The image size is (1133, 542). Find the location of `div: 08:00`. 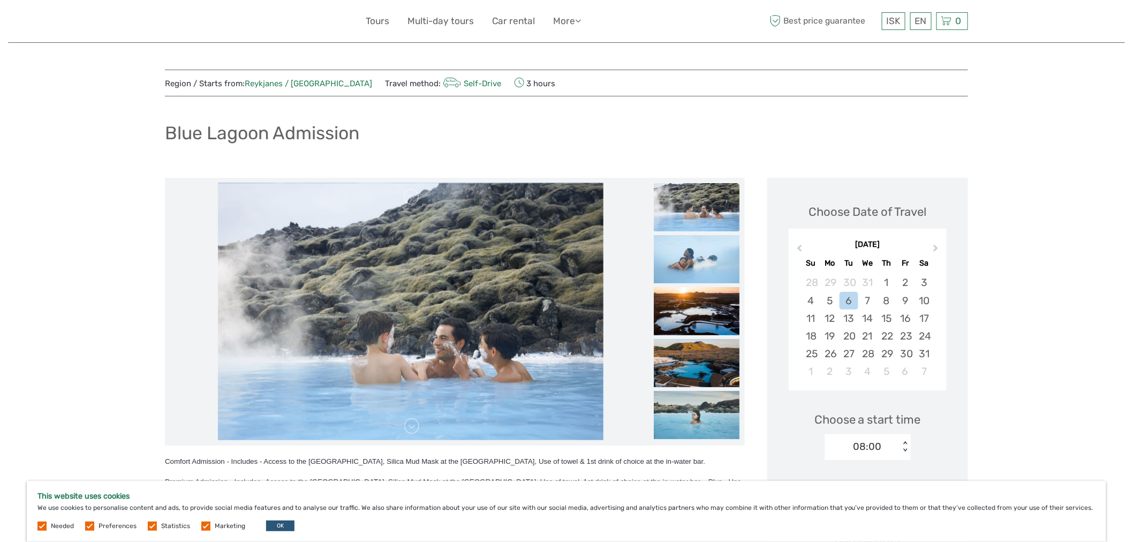

div: 08:00 is located at coordinates (868, 447).